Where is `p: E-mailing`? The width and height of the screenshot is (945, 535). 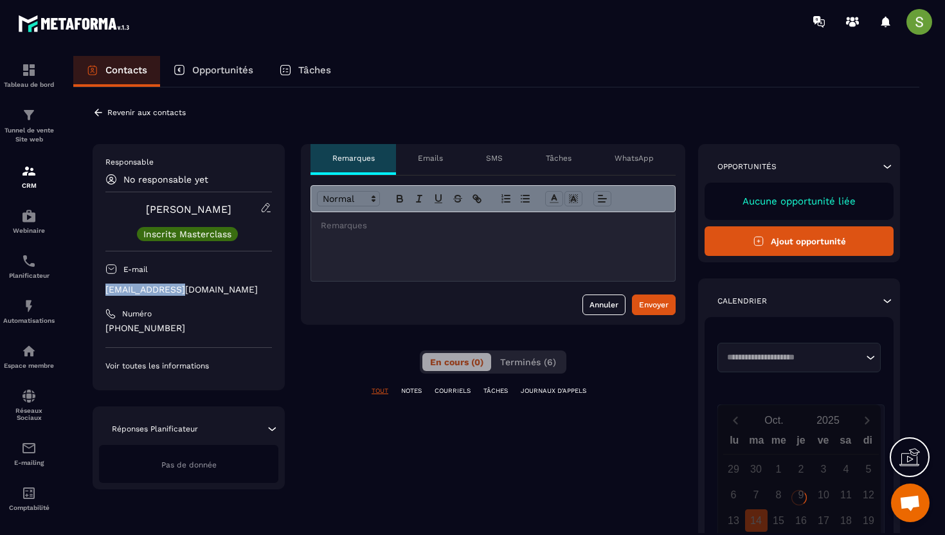
p: E-mailing is located at coordinates (29, 462).